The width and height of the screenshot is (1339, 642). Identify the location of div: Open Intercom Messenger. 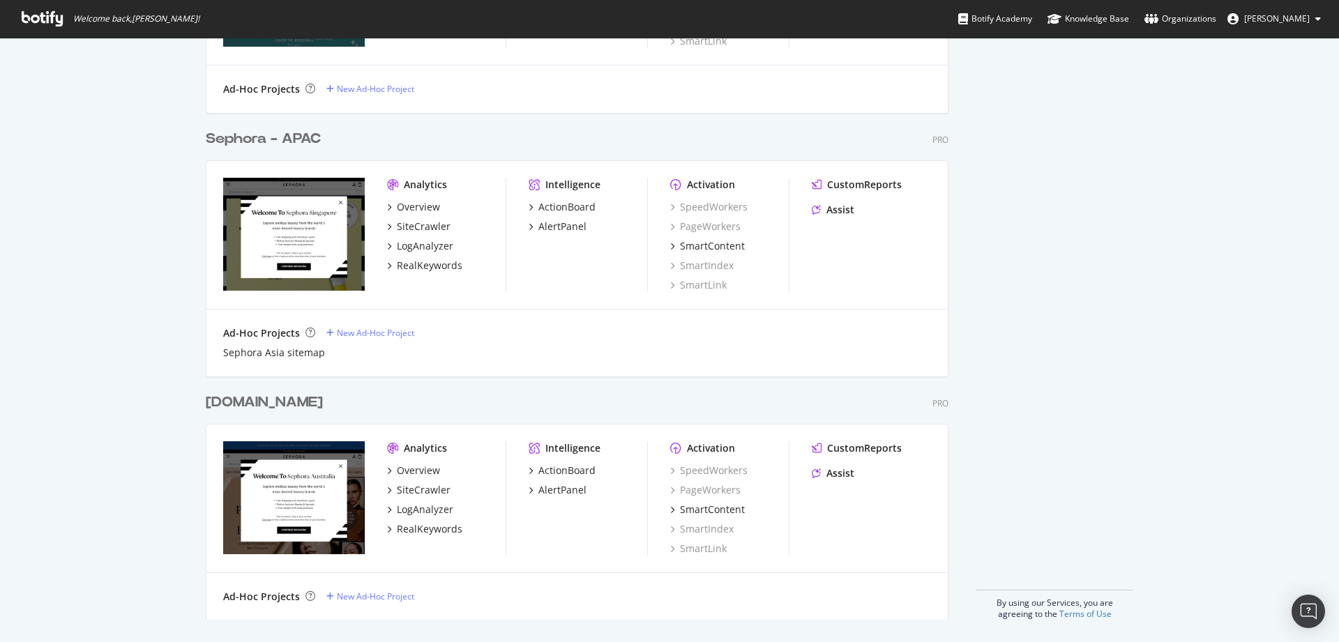
(1308, 612).